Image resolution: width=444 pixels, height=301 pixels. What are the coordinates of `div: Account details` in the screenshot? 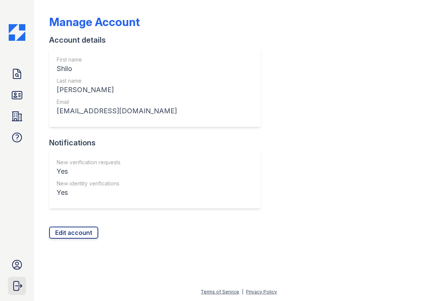 It's located at (158, 40).